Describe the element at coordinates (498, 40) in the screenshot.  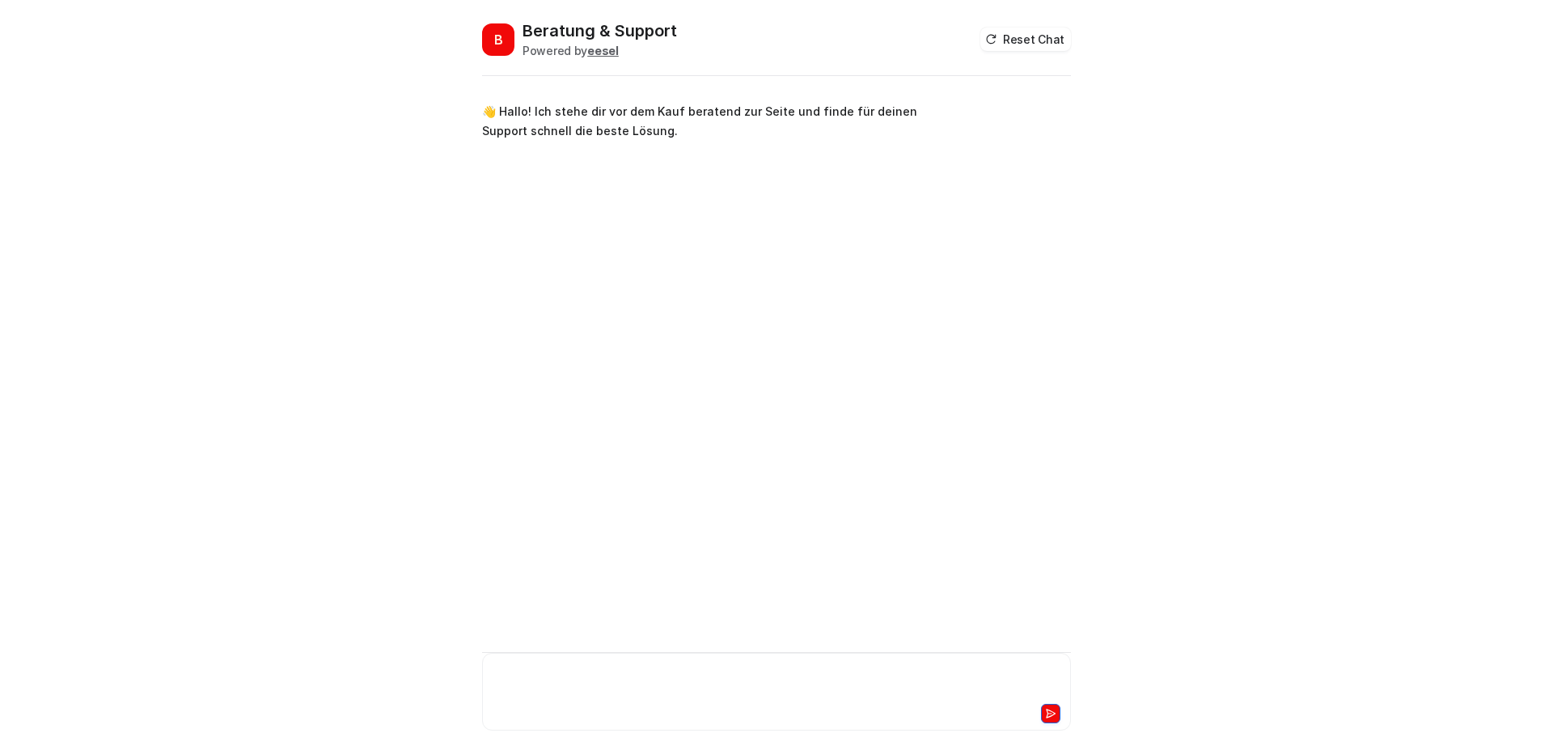
I see `span: B` at that location.